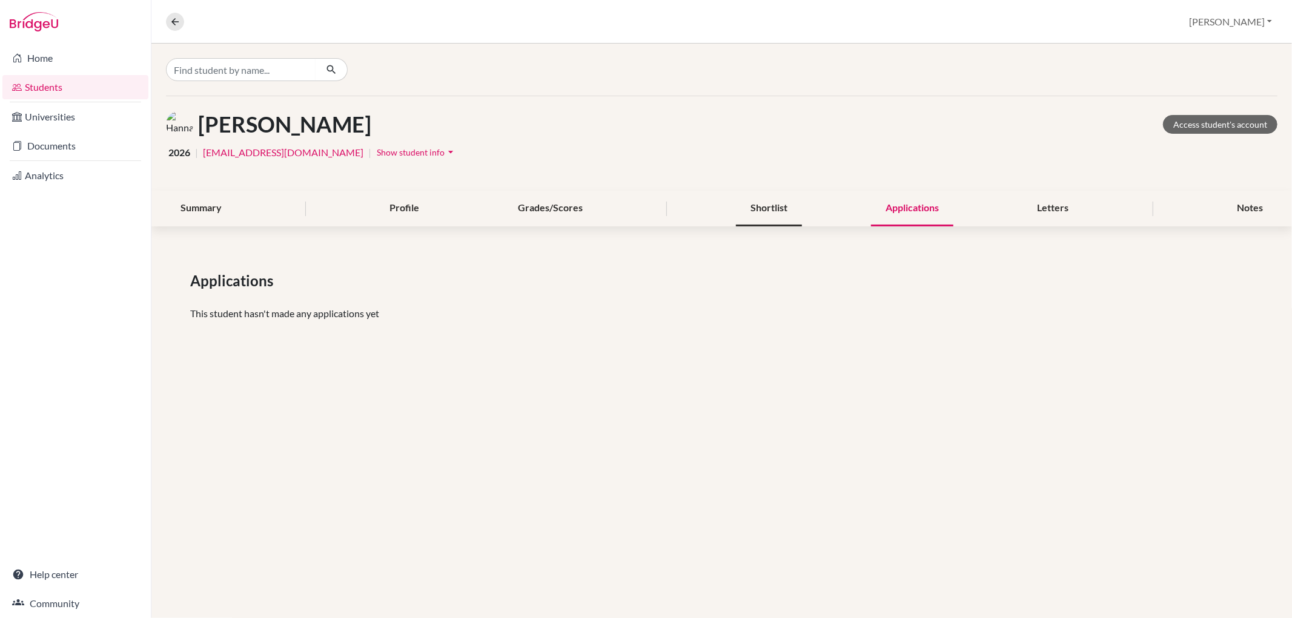  Describe the element at coordinates (75, 146) in the screenshot. I see `a: Documents` at that location.